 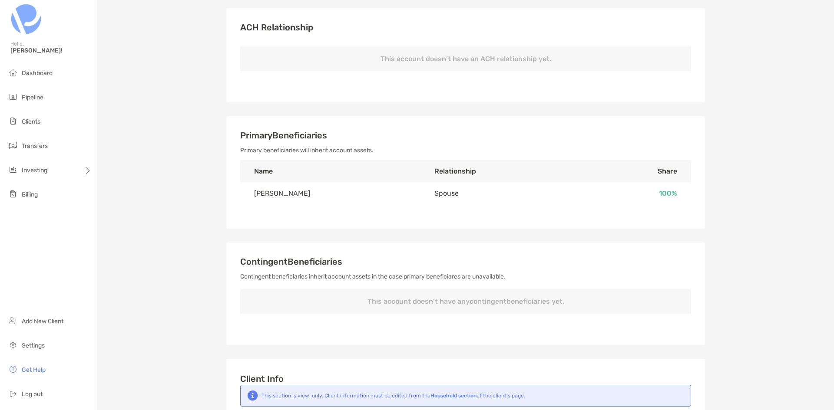 I want to click on img: investing icon, so click(x=13, y=170).